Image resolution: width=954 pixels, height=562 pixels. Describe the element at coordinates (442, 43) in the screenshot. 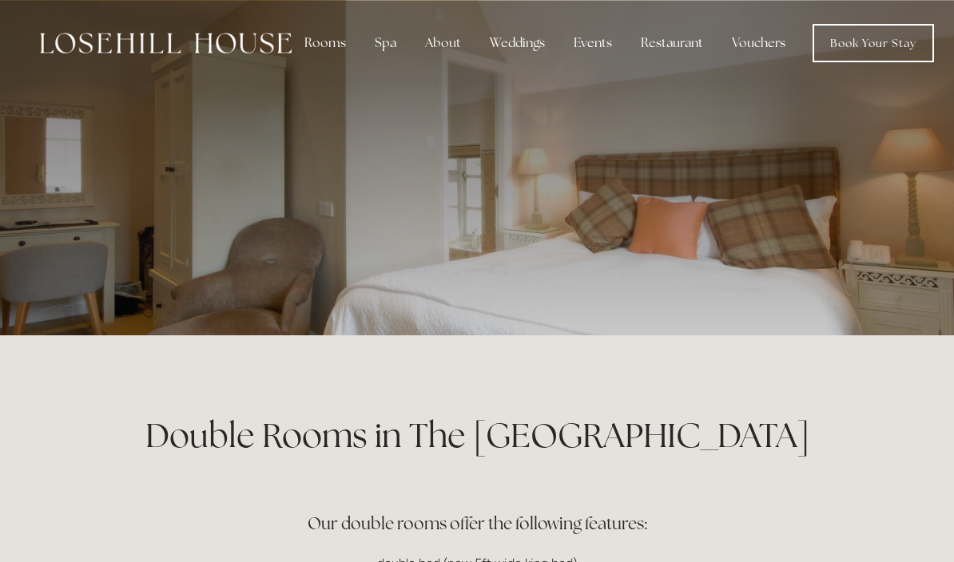

I see `div: About` at that location.